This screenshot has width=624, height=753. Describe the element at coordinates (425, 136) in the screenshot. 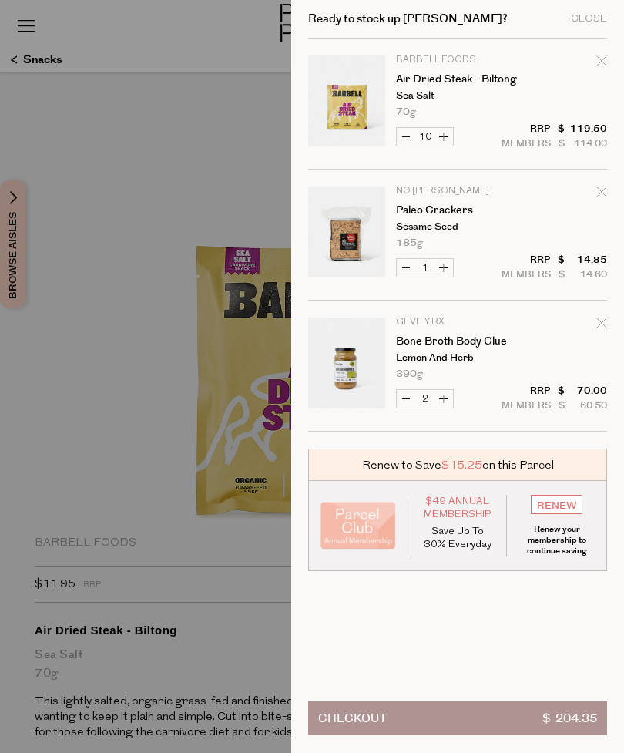

I see `input: QTY Air Dried Steak - Biltong` at that location.